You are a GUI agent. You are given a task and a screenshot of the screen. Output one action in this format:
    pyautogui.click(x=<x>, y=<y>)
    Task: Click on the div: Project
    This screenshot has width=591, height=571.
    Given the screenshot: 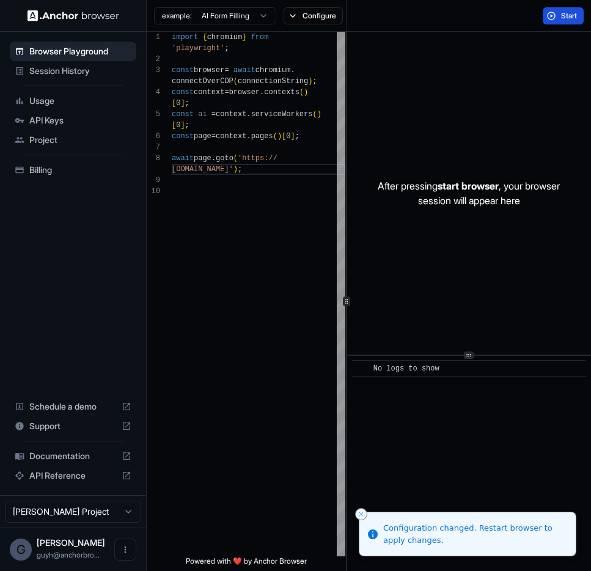 What is the action you would take?
    pyautogui.click(x=73, y=140)
    